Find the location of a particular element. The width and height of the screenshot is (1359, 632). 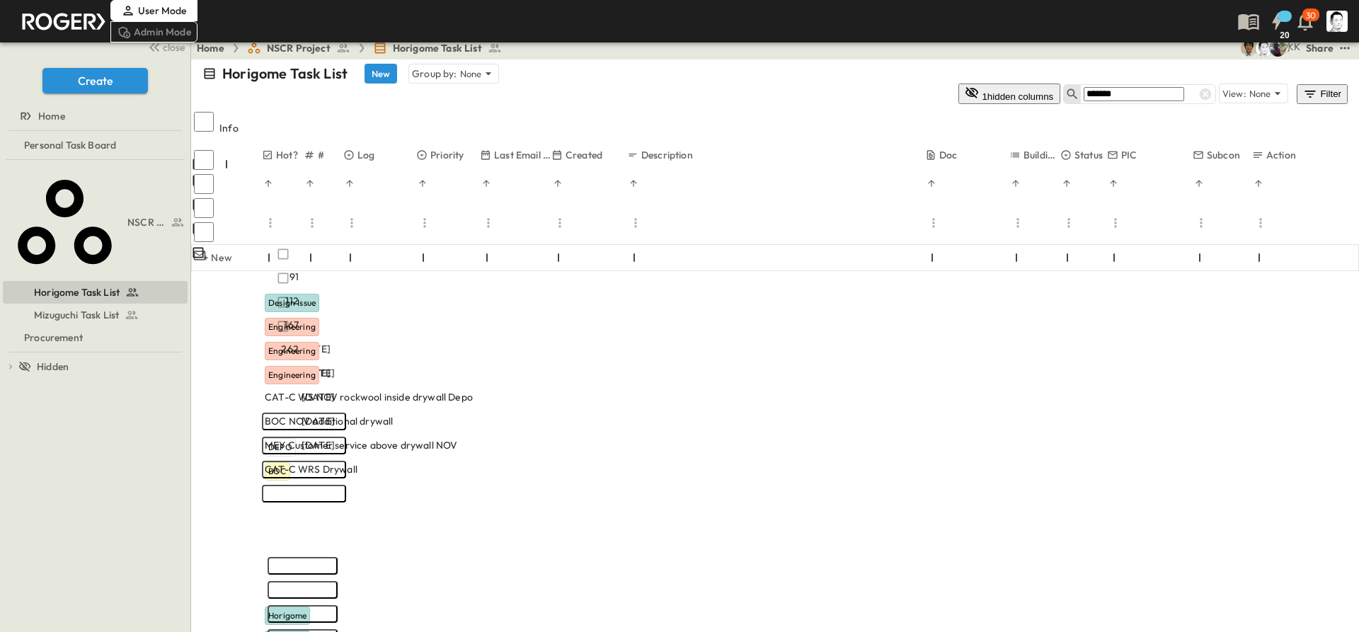

span: Mizuguchi Task List is located at coordinates (76, 315).